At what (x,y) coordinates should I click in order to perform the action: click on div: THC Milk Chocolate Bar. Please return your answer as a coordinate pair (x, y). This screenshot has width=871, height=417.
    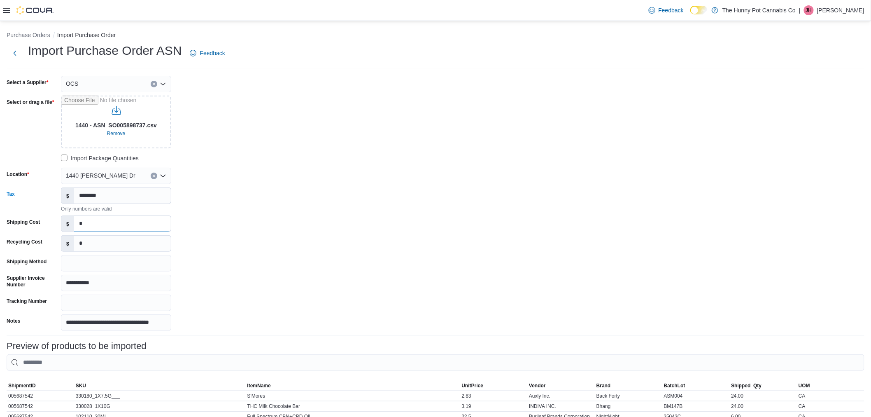
    Looking at the image, I should click on (353, 406).